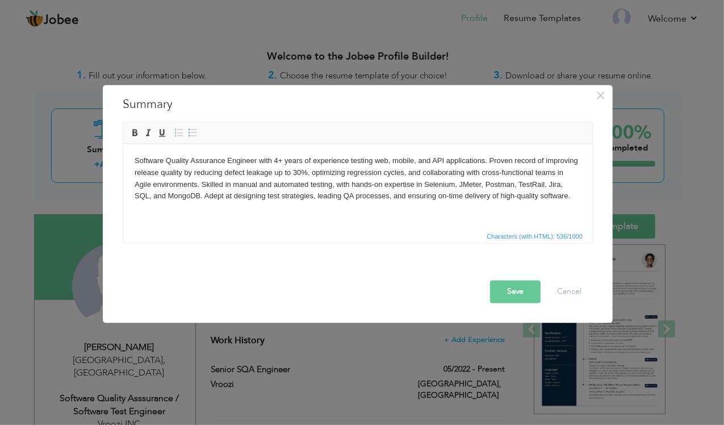  I want to click on a: Insert/Remove Bulleted List, so click(192, 133).